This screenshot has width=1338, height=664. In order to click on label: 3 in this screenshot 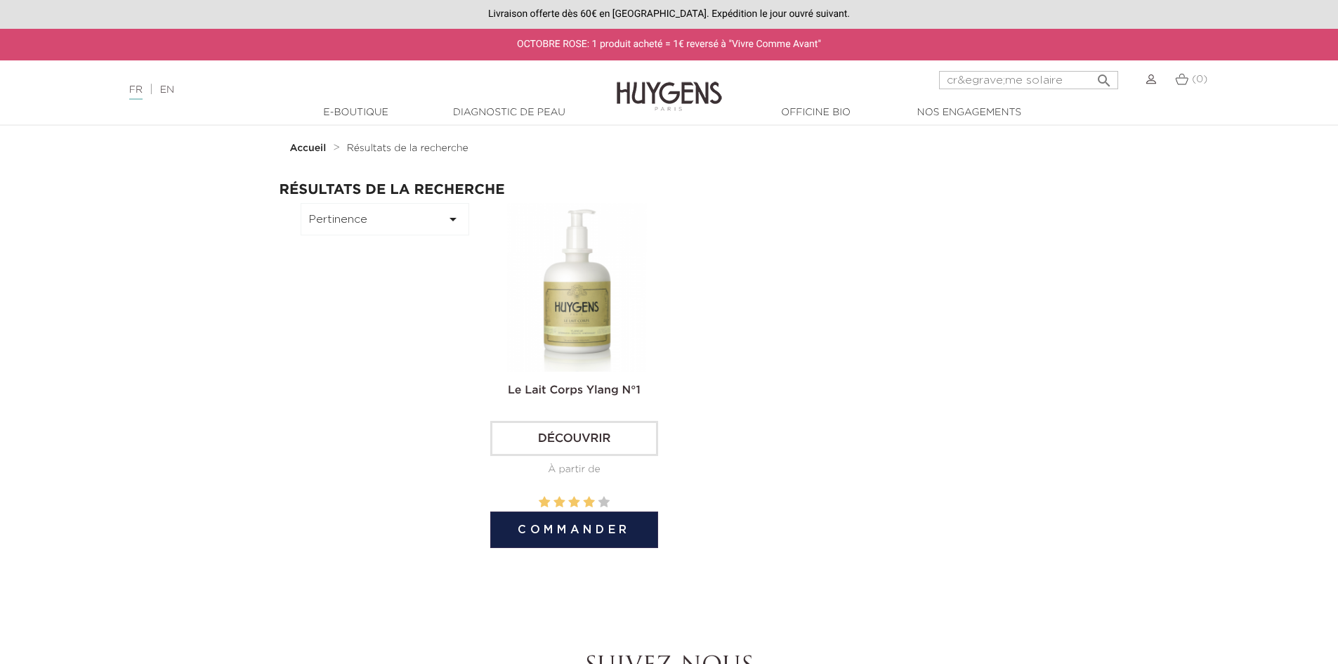, I will do `click(574, 502)`.